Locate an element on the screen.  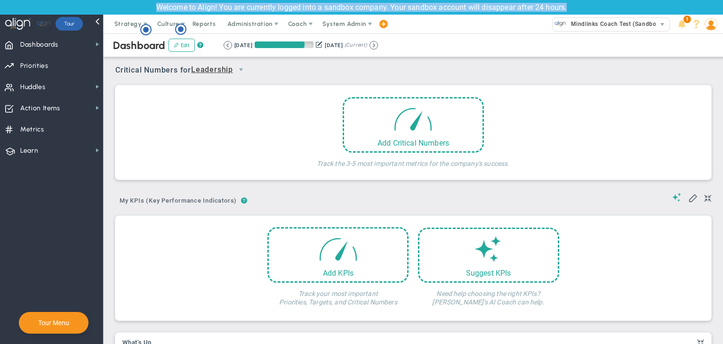
span: Leadership is located at coordinates (212, 70).